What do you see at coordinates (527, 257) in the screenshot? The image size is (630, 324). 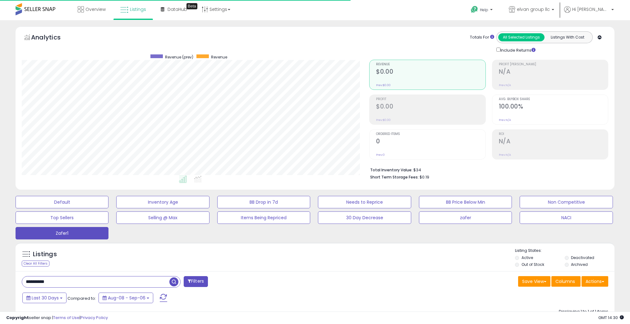 I see `label: Active` at bounding box center [527, 257].